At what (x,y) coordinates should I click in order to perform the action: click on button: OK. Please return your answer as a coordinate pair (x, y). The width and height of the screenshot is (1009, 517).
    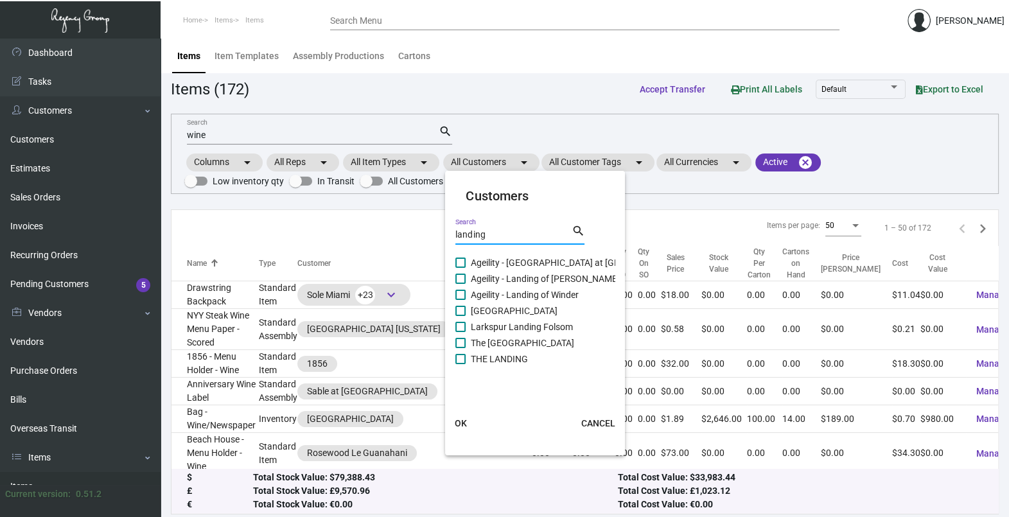
    Looking at the image, I should click on (460, 423).